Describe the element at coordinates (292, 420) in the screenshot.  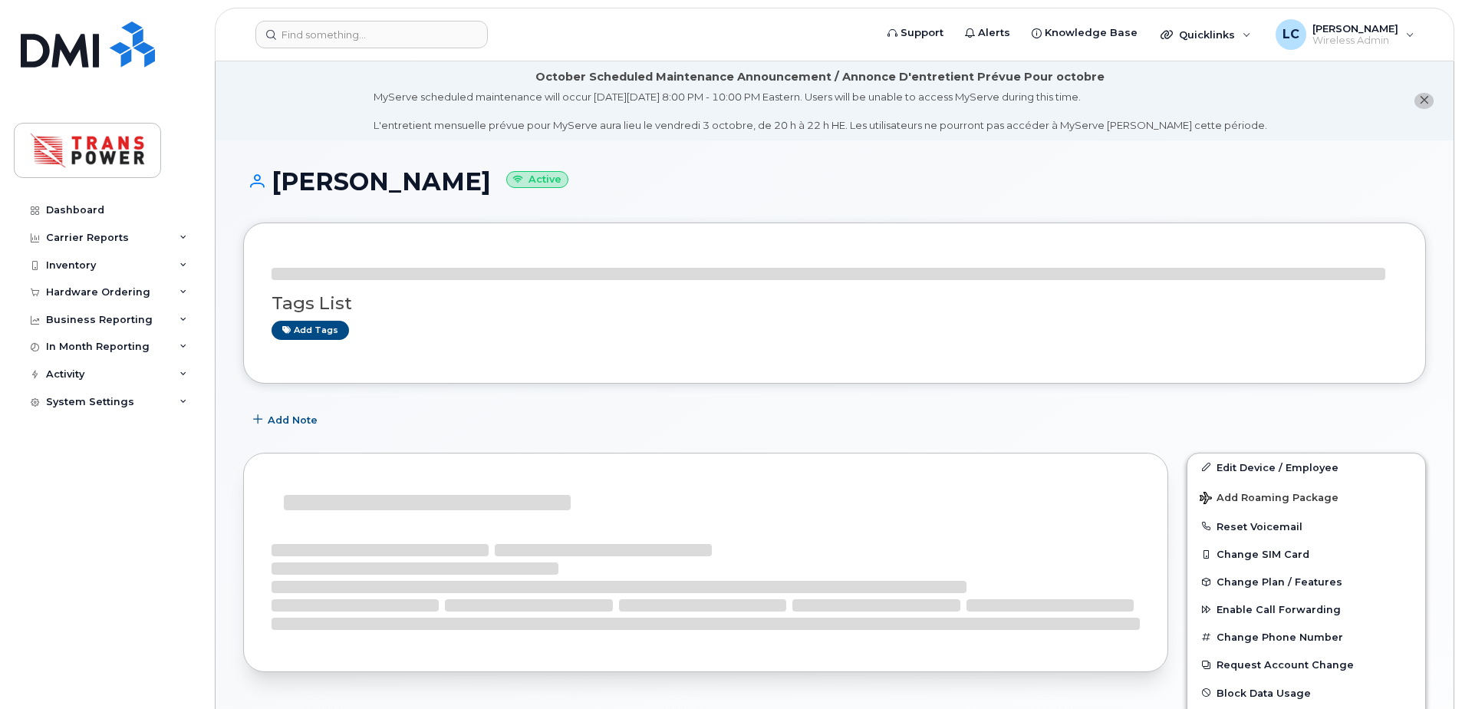
I see `span: Add Note` at that location.